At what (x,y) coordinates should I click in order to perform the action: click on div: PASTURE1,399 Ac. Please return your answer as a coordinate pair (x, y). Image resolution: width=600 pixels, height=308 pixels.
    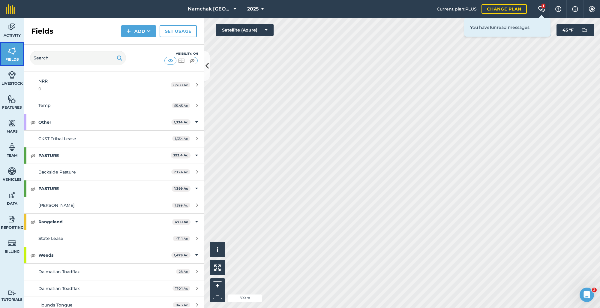
    Looking at the image, I should click on (114, 188).